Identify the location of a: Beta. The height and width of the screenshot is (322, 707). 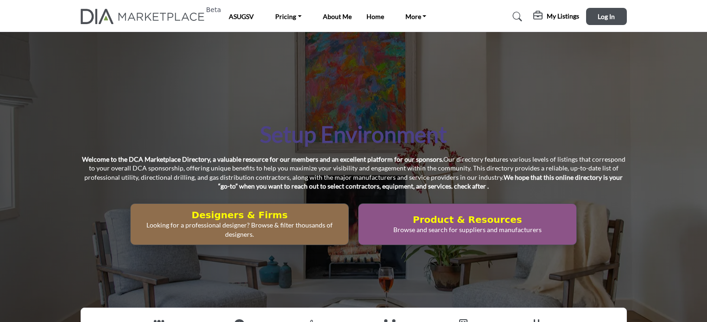
(145, 16).